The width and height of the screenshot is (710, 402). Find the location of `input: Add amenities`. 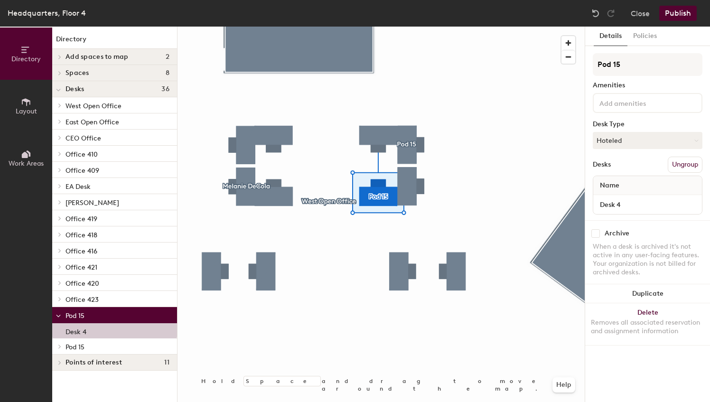

input: Add amenities is located at coordinates (640, 102).